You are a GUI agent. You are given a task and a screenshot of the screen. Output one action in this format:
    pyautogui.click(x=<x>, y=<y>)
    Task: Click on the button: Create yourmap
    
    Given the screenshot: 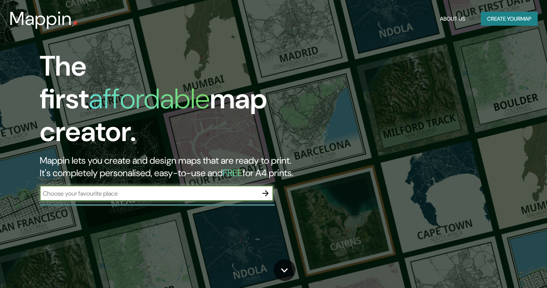 What is the action you would take?
    pyautogui.click(x=509, y=19)
    